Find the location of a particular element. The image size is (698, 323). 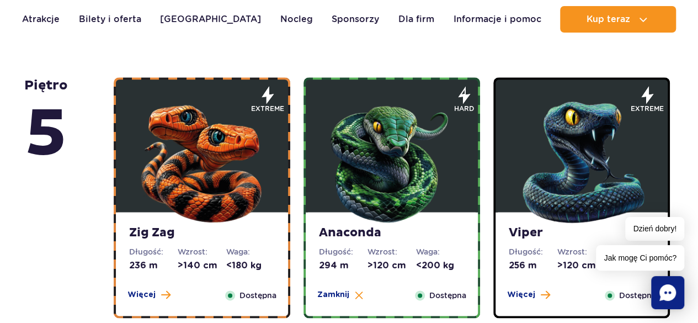

a: Sponsorzy is located at coordinates (355, 19).